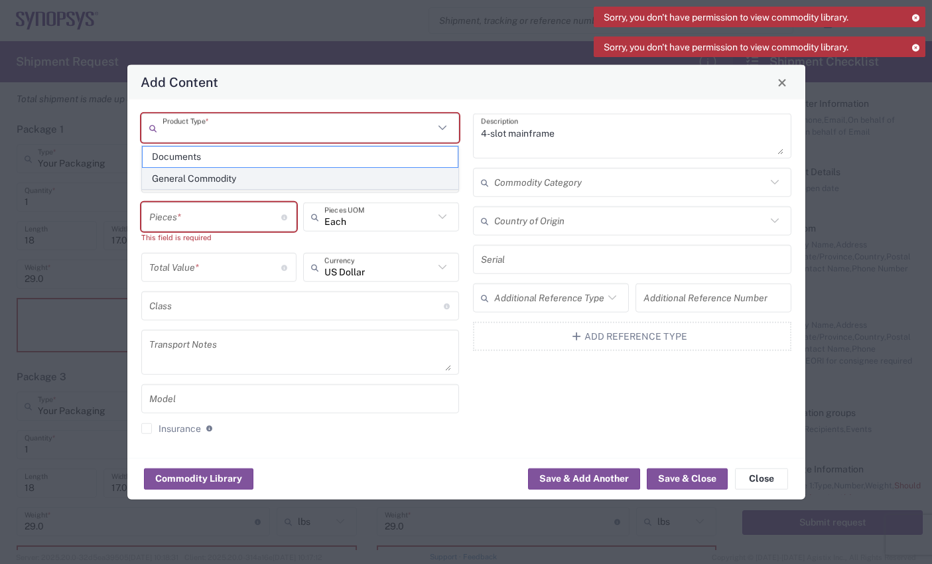  What do you see at coordinates (687, 478) in the screenshot?
I see `button: Save & Close` at bounding box center [687, 478].